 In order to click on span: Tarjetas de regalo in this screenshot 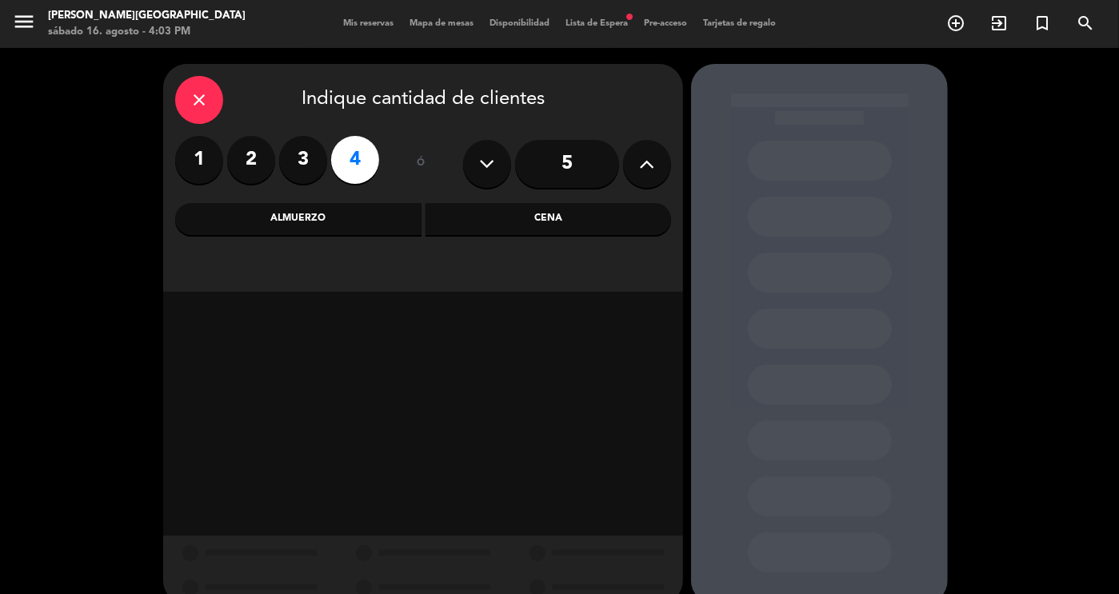, I will do `click(739, 23)`.